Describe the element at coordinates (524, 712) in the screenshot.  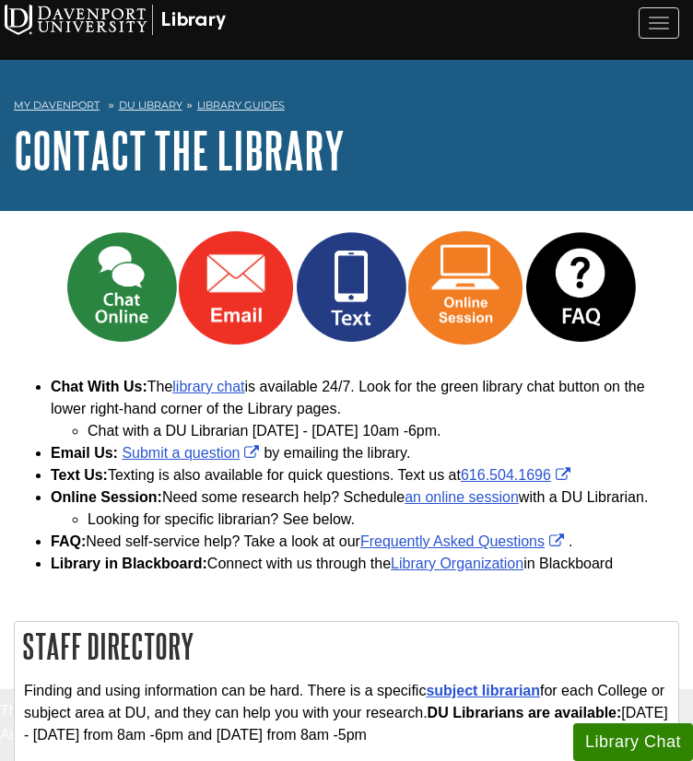
I see `strong: DU Librarians are available:` at that location.